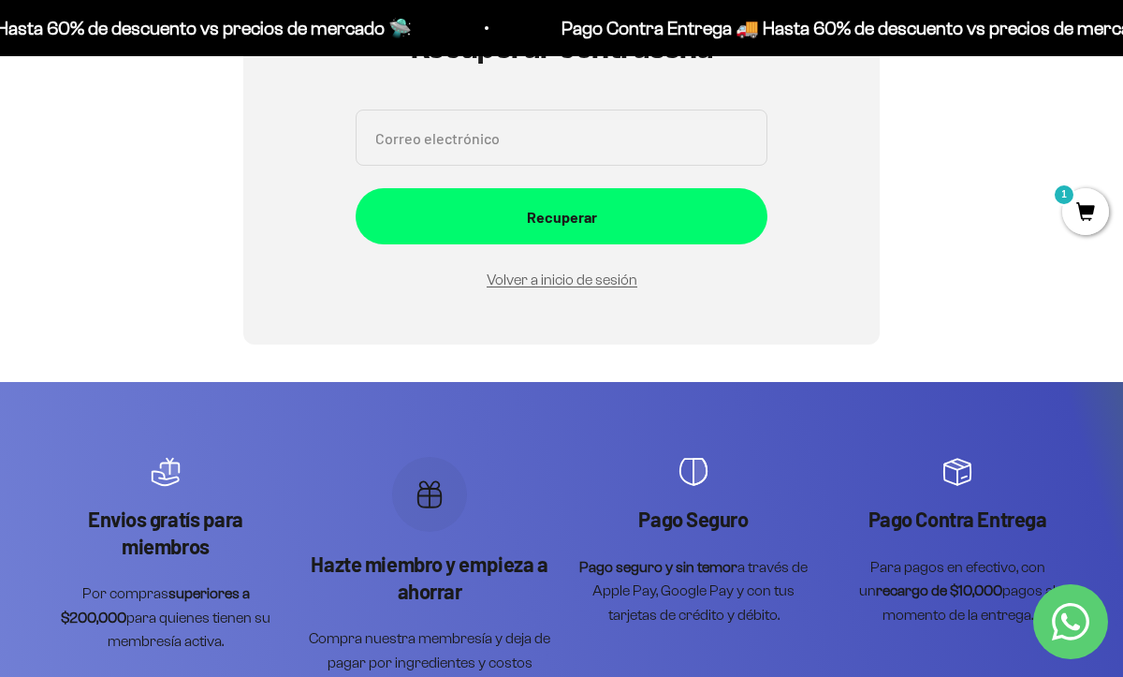  I want to click on div: Artículo 3 de 4, so click(694, 541).